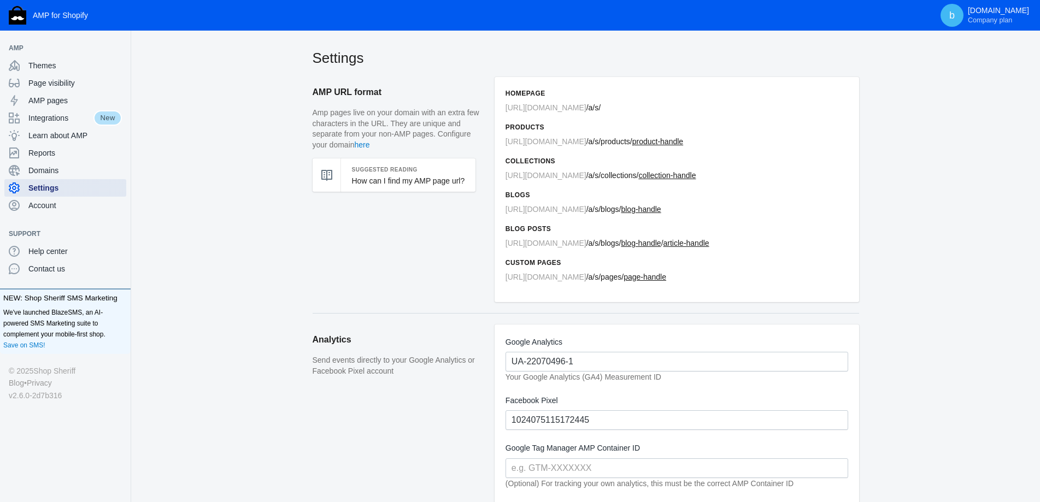  Describe the element at coordinates (75, 171) in the screenshot. I see `span: Domains` at that location.